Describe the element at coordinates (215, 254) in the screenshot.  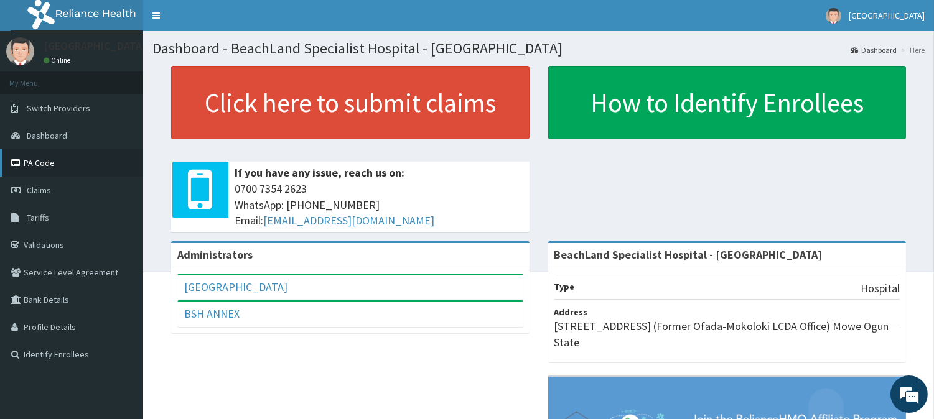
I see `b: Administrators` at that location.